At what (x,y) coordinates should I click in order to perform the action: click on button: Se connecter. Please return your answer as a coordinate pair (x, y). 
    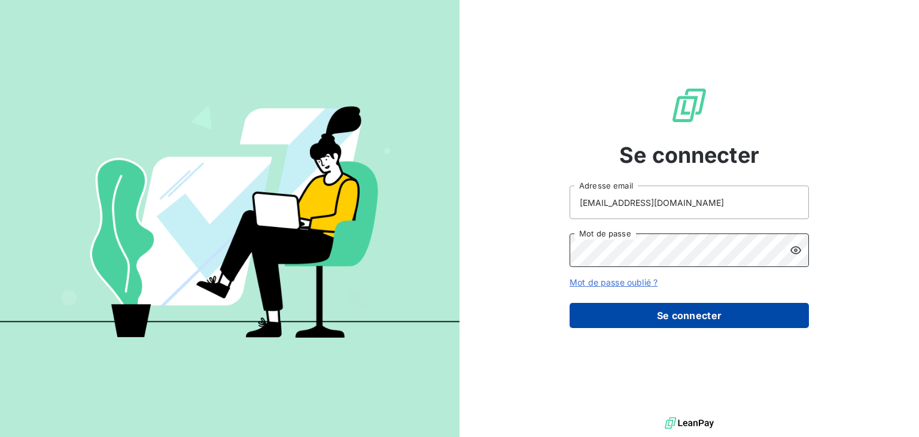
    Looking at the image, I should click on (689, 315).